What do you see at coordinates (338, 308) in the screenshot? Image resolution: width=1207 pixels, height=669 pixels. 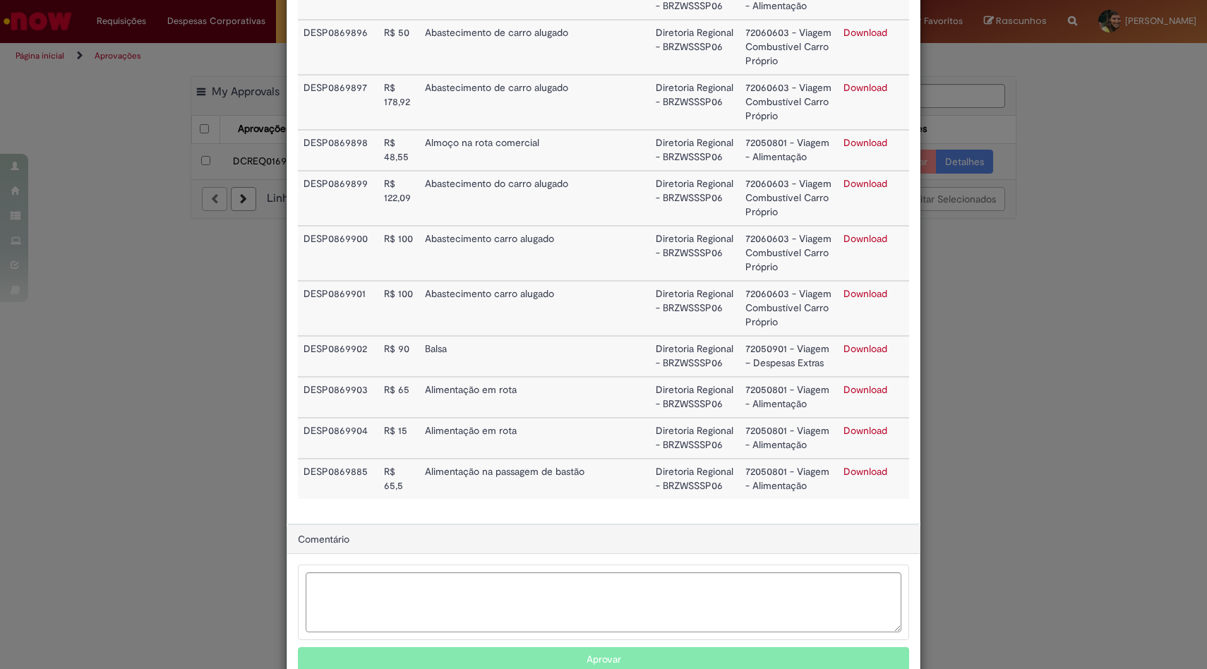 I see `td: DESP0869901` at bounding box center [338, 308].